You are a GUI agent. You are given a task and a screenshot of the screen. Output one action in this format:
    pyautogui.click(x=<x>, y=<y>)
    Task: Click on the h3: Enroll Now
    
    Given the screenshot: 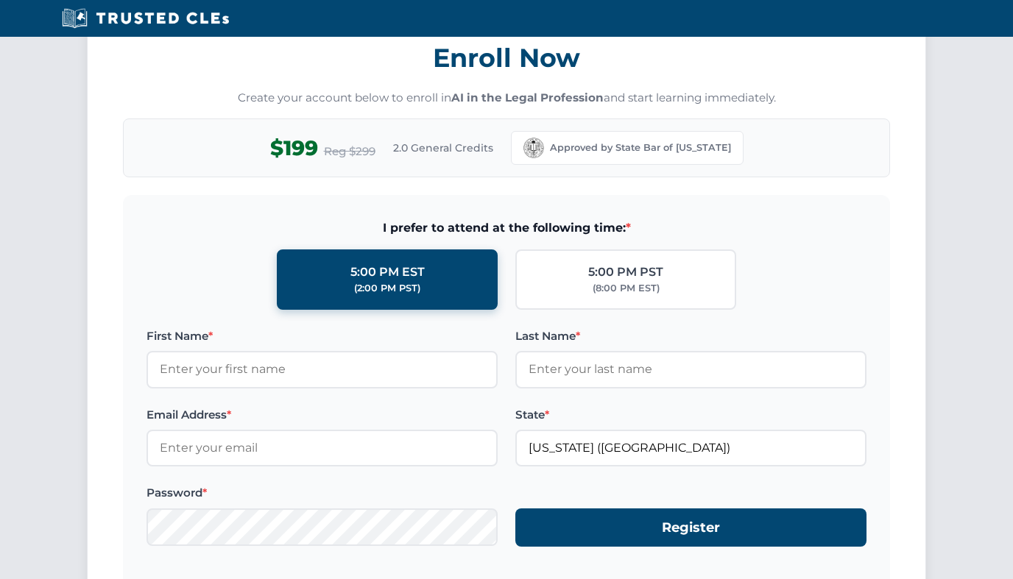 What is the action you would take?
    pyautogui.click(x=506, y=57)
    